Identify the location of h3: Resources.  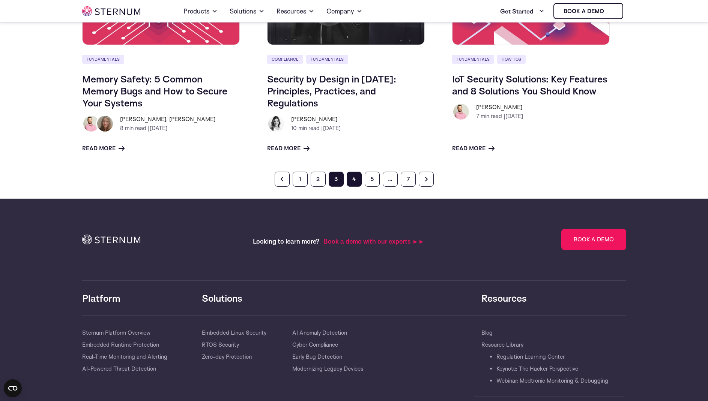
(552, 298).